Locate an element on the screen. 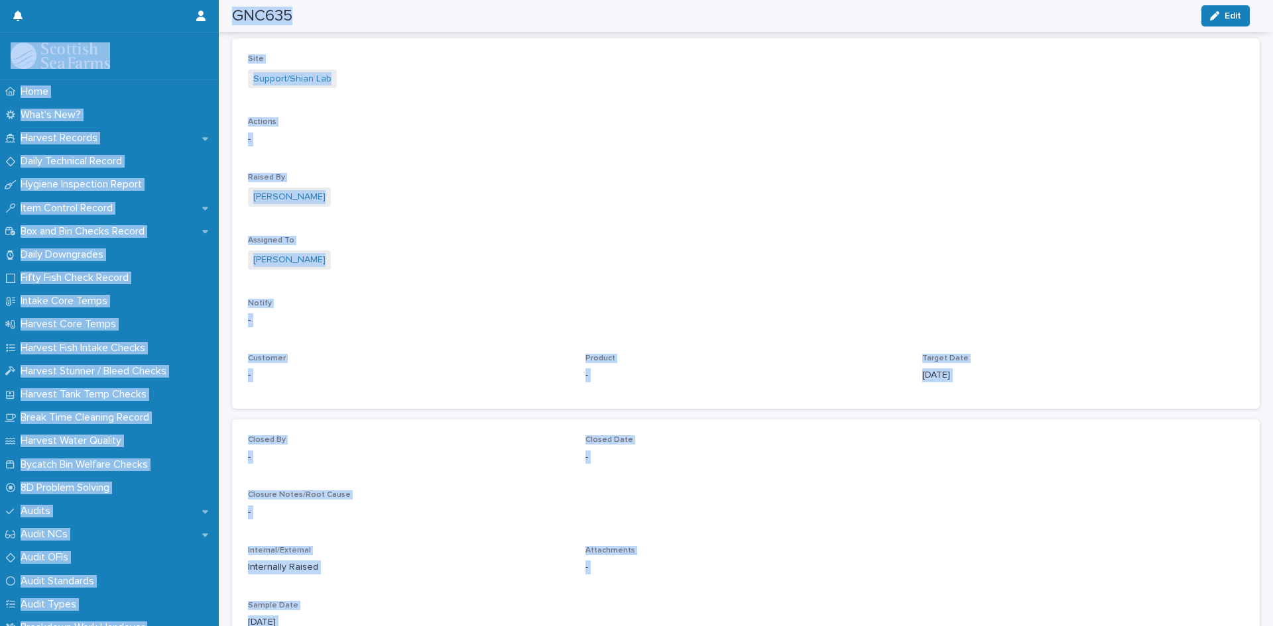  span: Internal/External is located at coordinates (279, 551).